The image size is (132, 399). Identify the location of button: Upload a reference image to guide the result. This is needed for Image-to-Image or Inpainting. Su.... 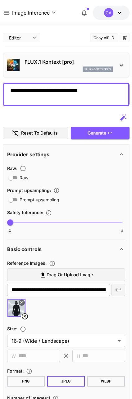
(52, 264).